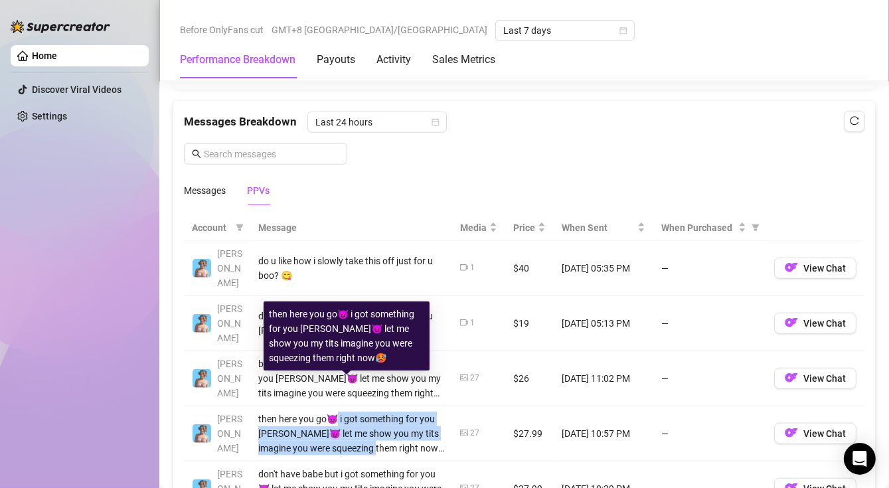  What do you see at coordinates (377, 122) in the screenshot?
I see `span: Last 24 hours` at bounding box center [377, 122].